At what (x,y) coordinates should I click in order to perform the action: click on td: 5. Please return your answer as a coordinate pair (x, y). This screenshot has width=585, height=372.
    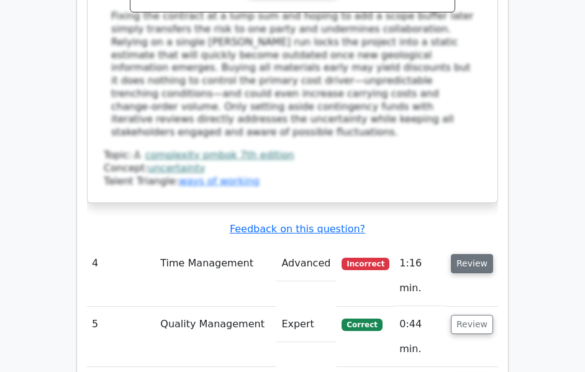
    Looking at the image, I should click on (121, 337).